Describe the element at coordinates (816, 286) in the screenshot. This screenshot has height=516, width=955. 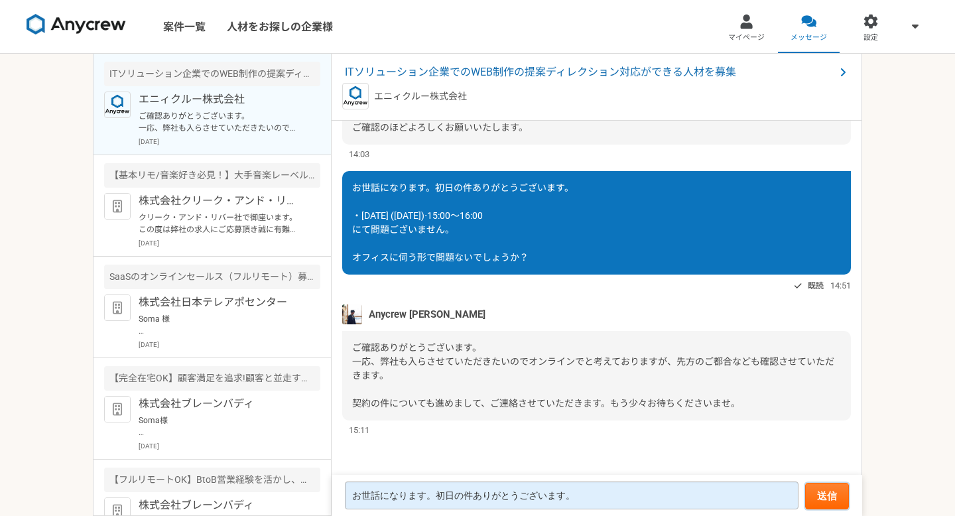
I see `span: 既読` at that location.